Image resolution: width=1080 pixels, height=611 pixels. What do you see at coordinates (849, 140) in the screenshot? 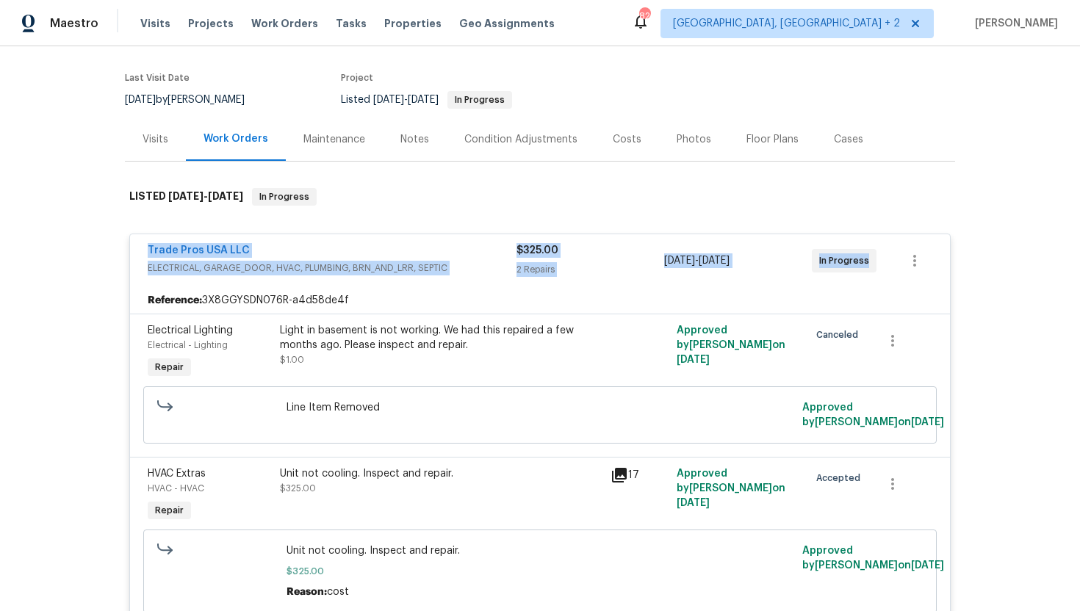
I see `div: Cases` at bounding box center [849, 140].